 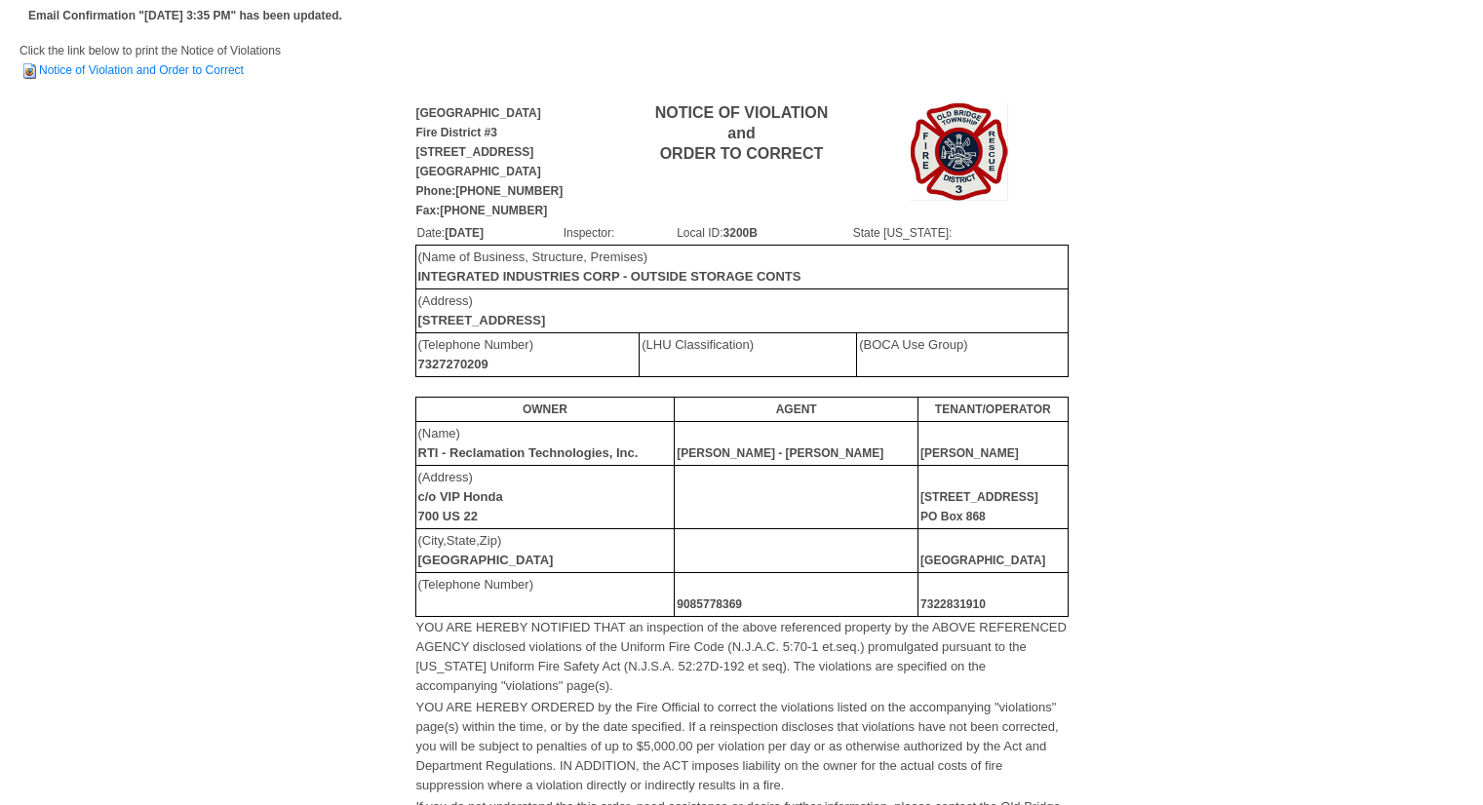 I want to click on b: 3200B, so click(x=740, y=233).